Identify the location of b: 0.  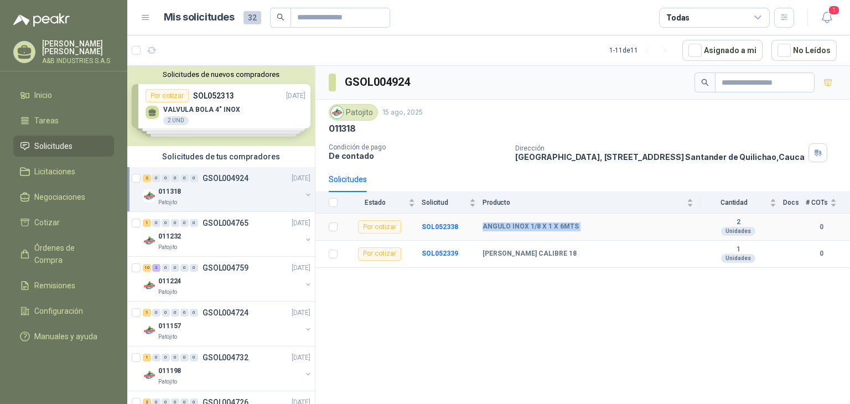
(821, 227).